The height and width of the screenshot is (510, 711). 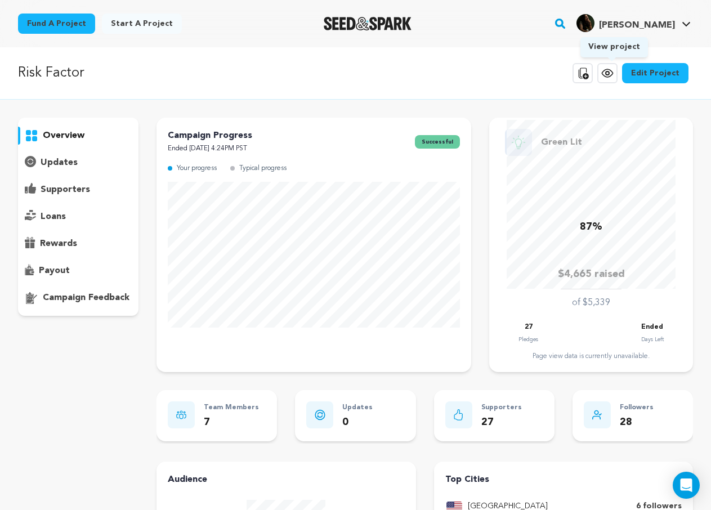 I want to click on p: rewards, so click(x=59, y=244).